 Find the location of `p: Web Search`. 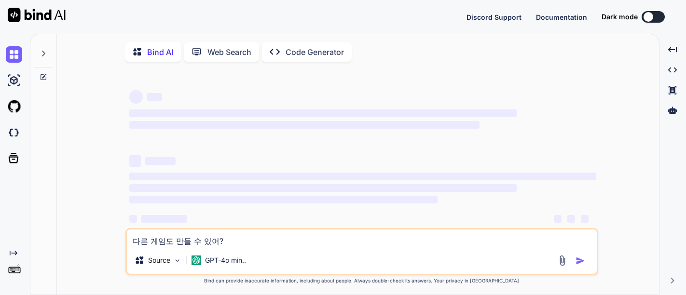

p: Web Search is located at coordinates (229, 52).